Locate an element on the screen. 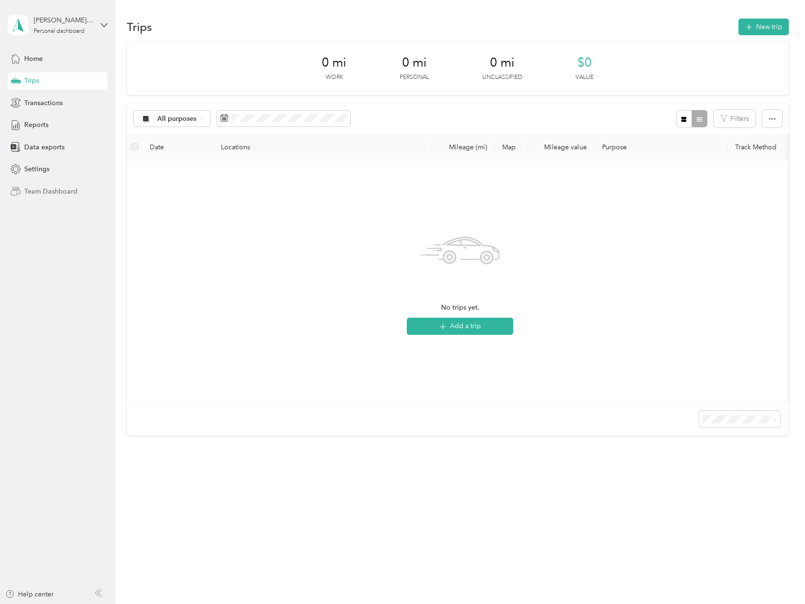 This screenshot has width=805, height=604. p: Personal is located at coordinates (414, 77).